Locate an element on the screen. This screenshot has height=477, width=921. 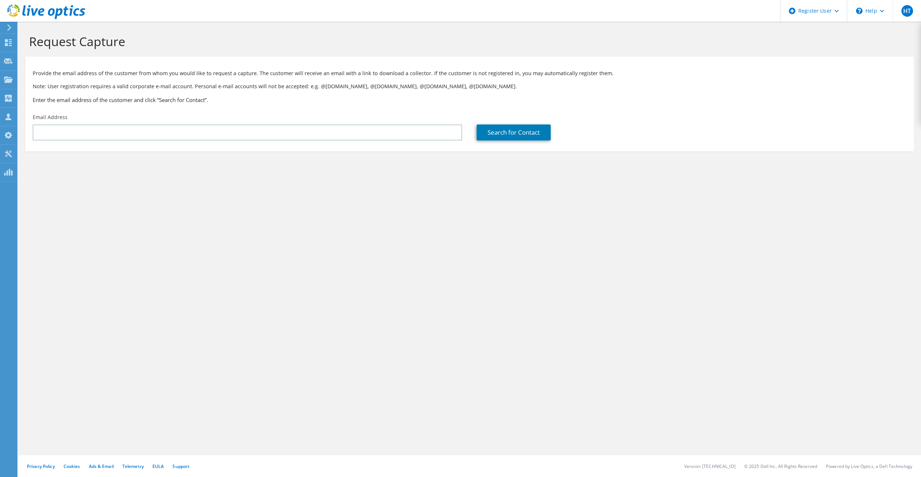
label: Email Address is located at coordinates (50, 117).